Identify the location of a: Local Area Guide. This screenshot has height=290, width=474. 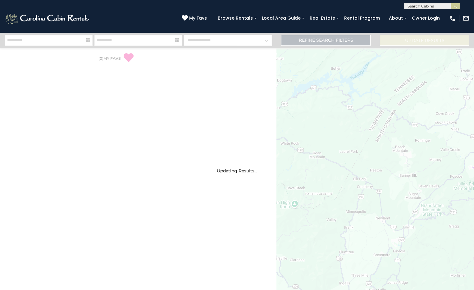
(281, 18).